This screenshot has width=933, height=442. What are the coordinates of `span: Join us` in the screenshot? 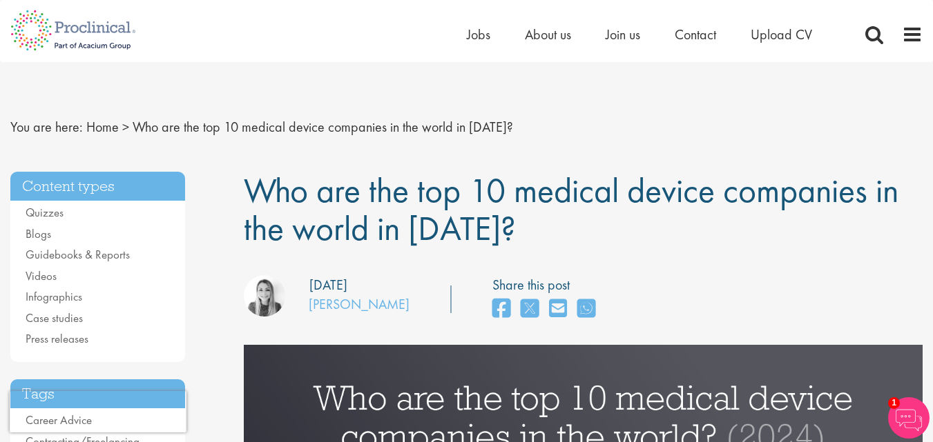 It's located at (623, 35).